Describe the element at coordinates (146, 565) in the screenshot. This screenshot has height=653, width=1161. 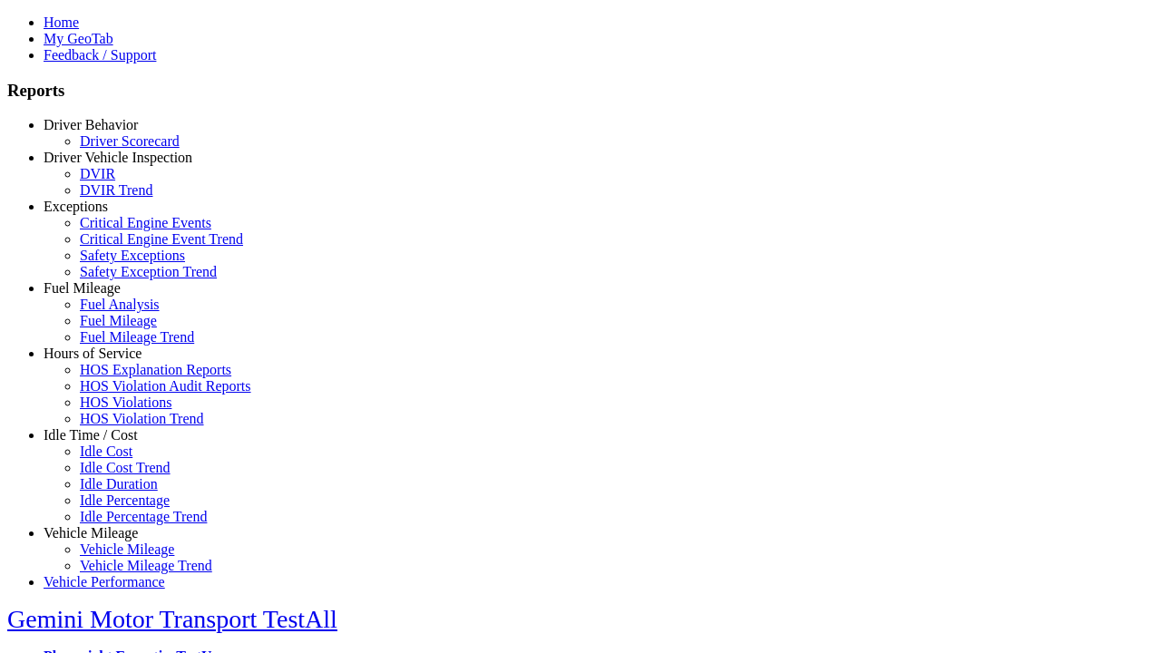
I see `a: Vehicle Mileage Trend` at that location.